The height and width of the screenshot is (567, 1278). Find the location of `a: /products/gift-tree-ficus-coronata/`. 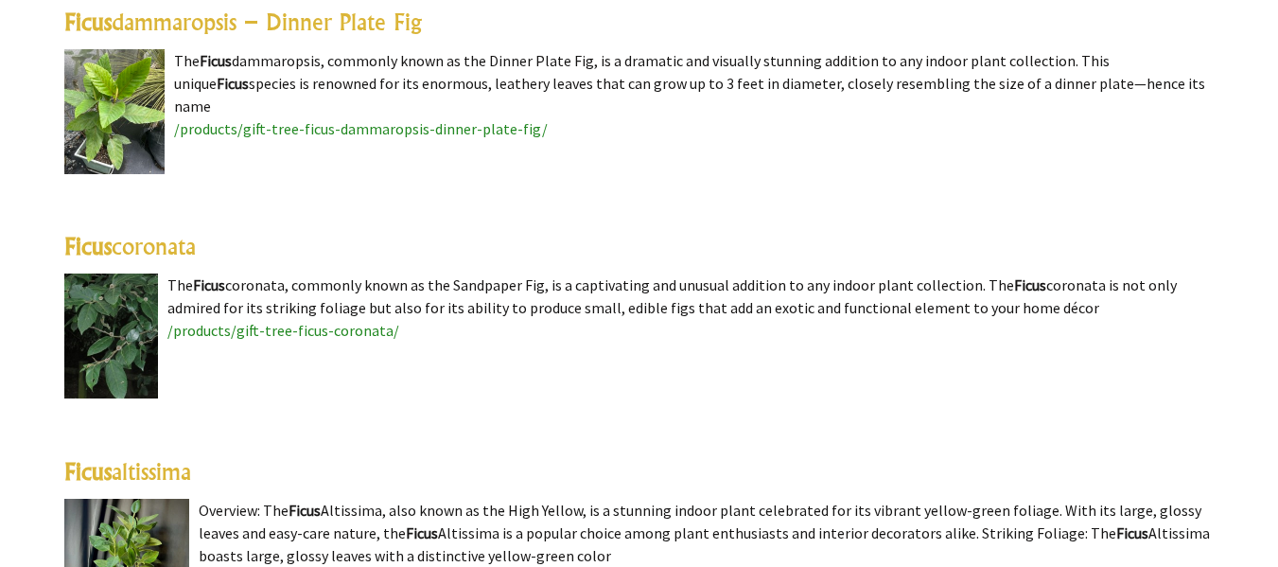

a: /products/gift-tree-ficus-coronata/ is located at coordinates (283, 330).